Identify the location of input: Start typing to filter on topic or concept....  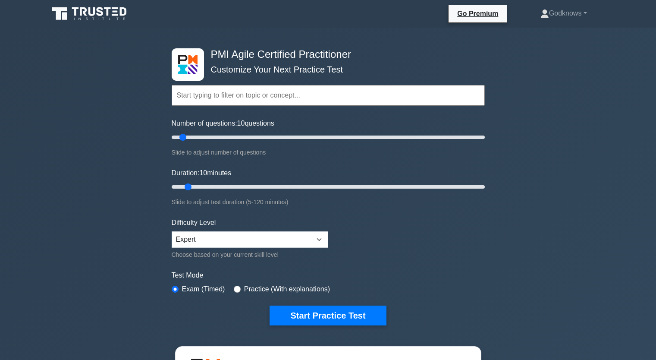
(328, 95).